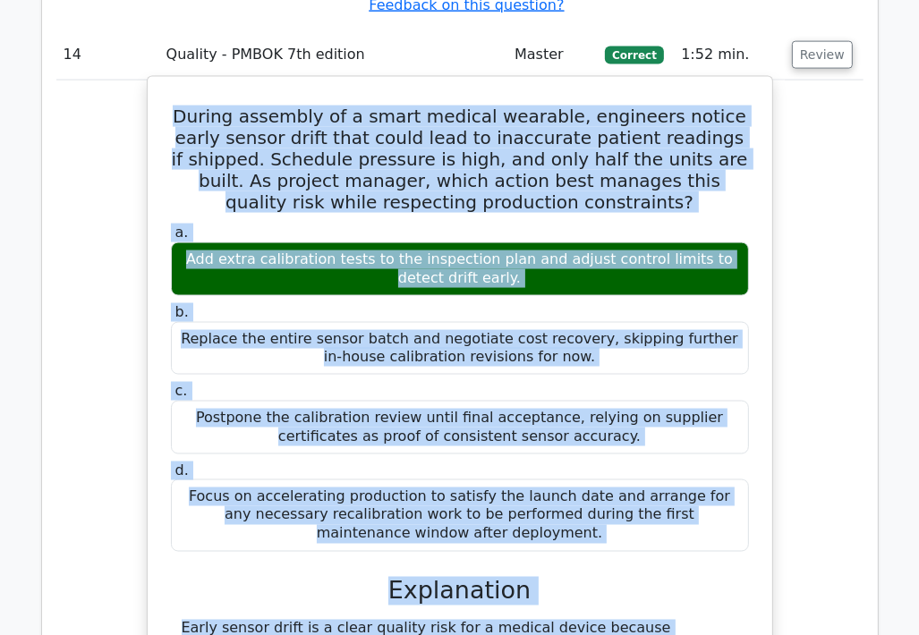  Describe the element at coordinates (460, 349) in the screenshot. I see `div: Replace the entire sensor batch and negotiate cost recovery, skipping further in-house calibratio...` at that location.